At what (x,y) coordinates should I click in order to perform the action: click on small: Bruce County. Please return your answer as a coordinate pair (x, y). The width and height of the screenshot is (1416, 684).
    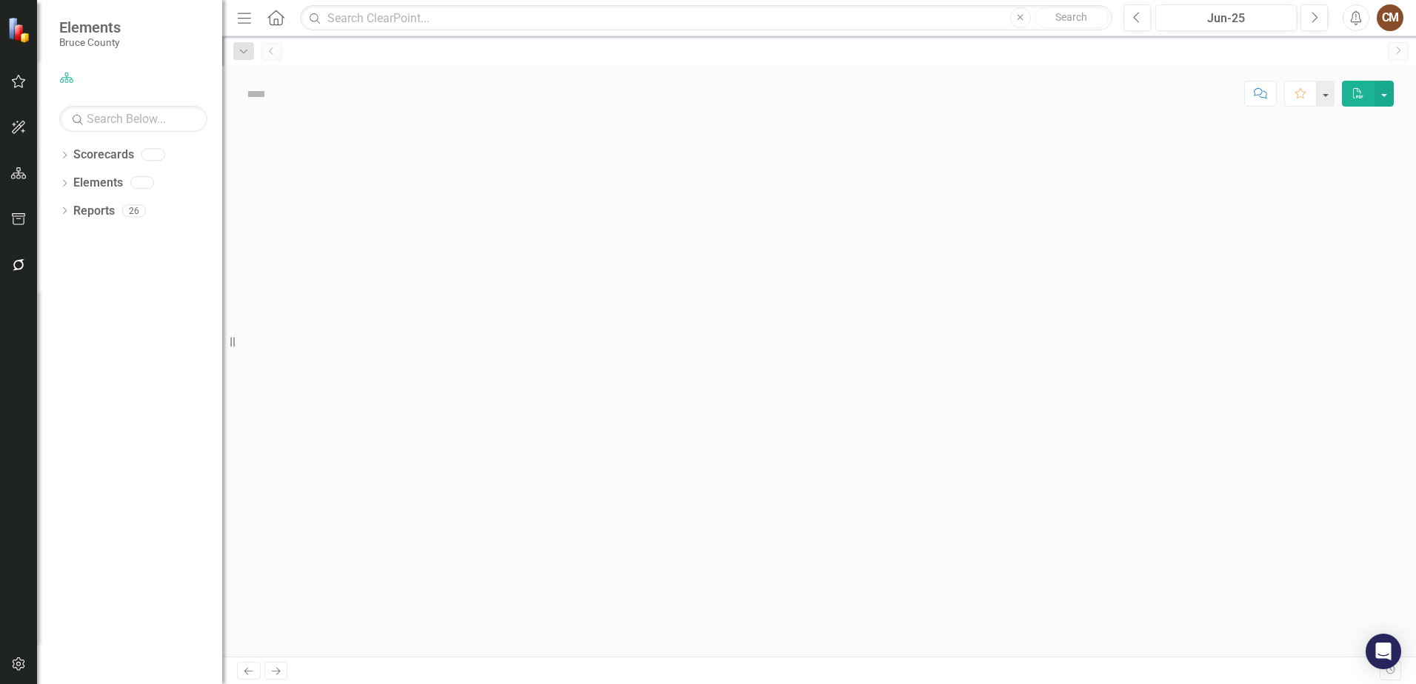
    Looking at the image, I should click on (90, 42).